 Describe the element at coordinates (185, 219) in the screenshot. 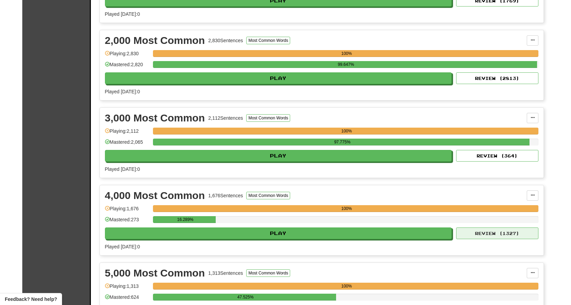

I see `div: 16.289%` at that location.